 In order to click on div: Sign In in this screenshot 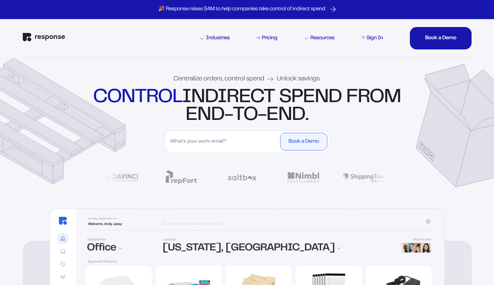, I will do `click(374, 38)`.